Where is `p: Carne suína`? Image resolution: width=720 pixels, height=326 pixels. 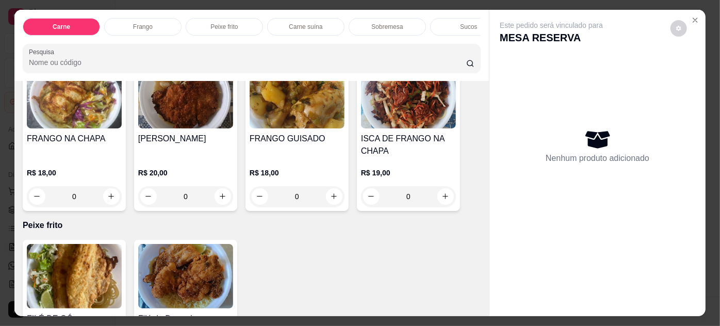
p: Carne suína is located at coordinates (305, 27).